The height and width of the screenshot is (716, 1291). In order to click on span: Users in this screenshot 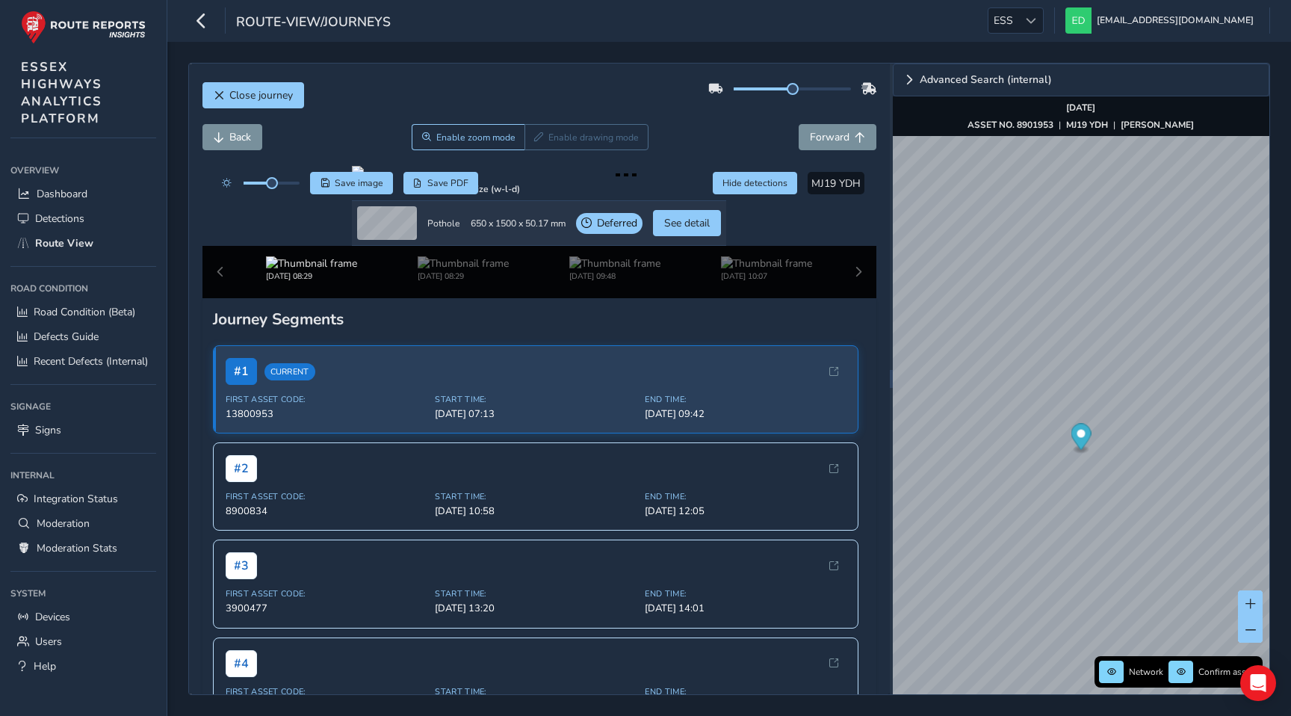, I will do `click(49, 641)`.